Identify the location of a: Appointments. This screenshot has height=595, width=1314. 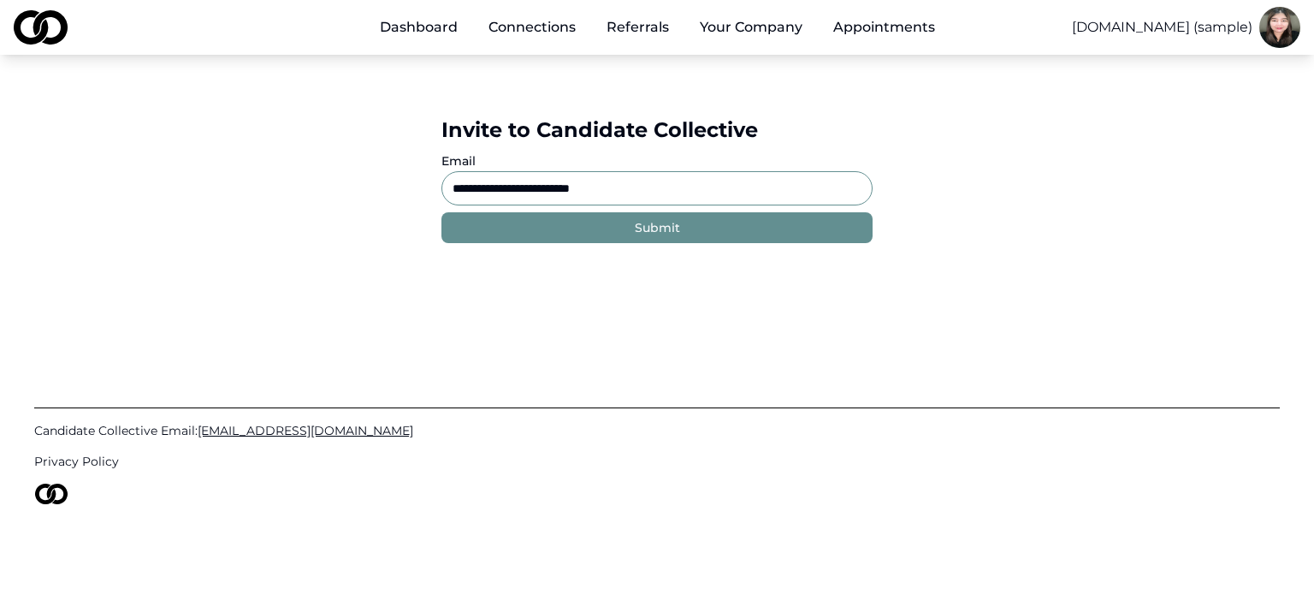
(884, 27).